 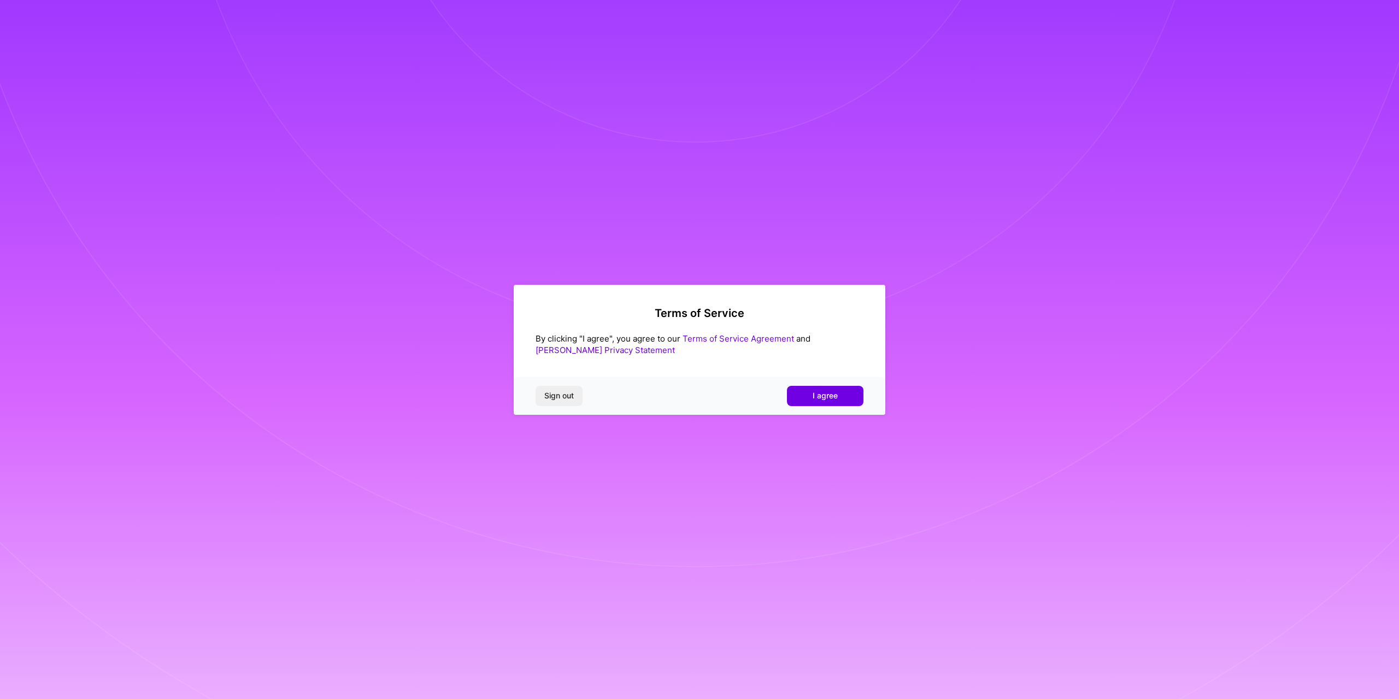 I want to click on a: Terms of Service Agreement, so click(x=738, y=338).